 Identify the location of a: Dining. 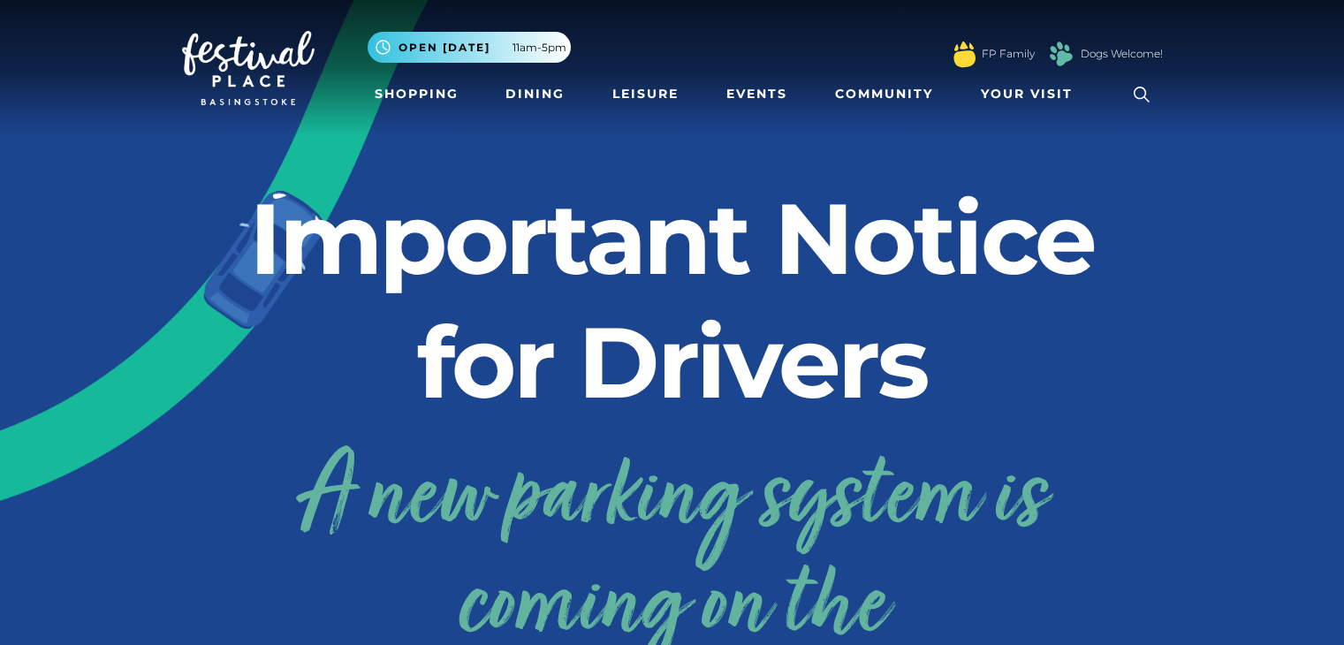
(534, 94).